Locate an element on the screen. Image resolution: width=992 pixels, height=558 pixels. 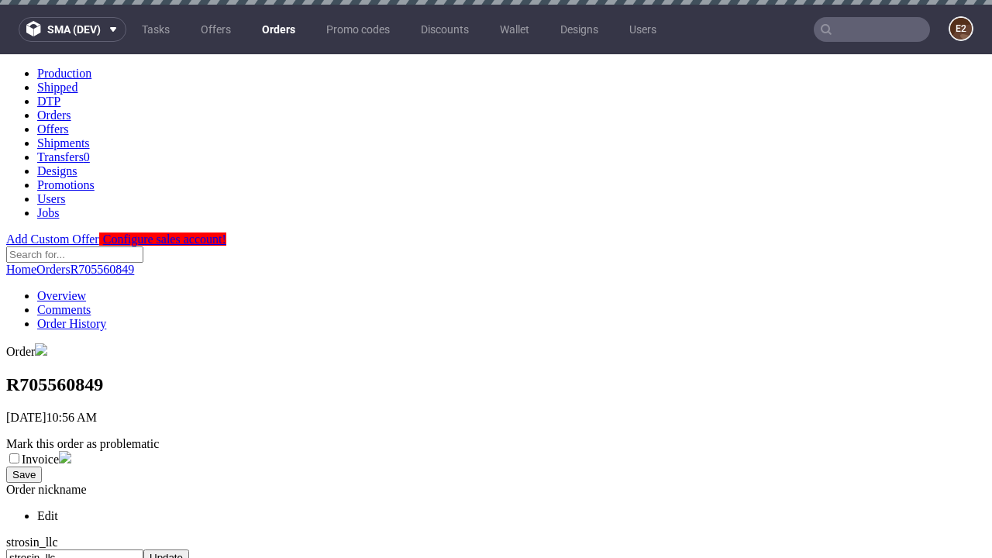
button: Save is located at coordinates (24, 420).